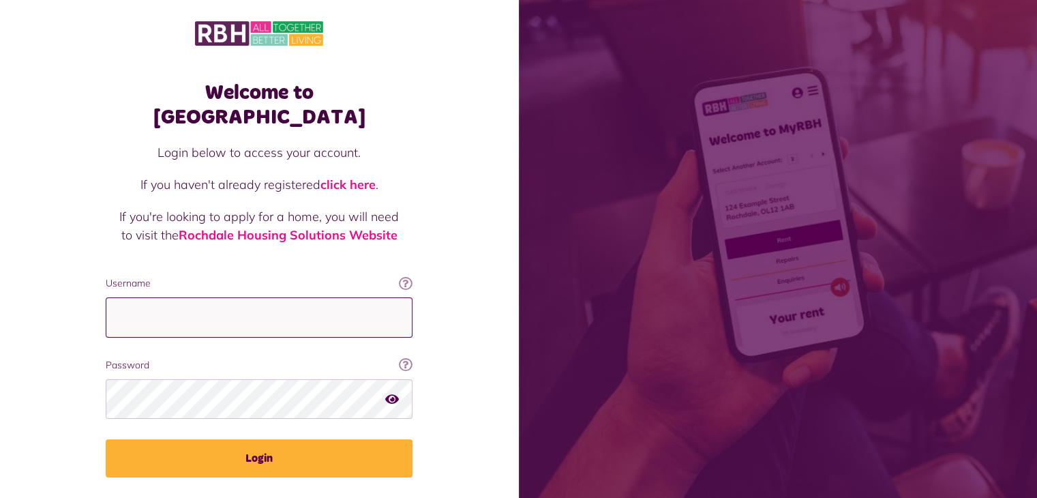 Image resolution: width=1037 pixels, height=498 pixels. I want to click on a: Rochdale Housing Solutions Website, so click(288, 235).